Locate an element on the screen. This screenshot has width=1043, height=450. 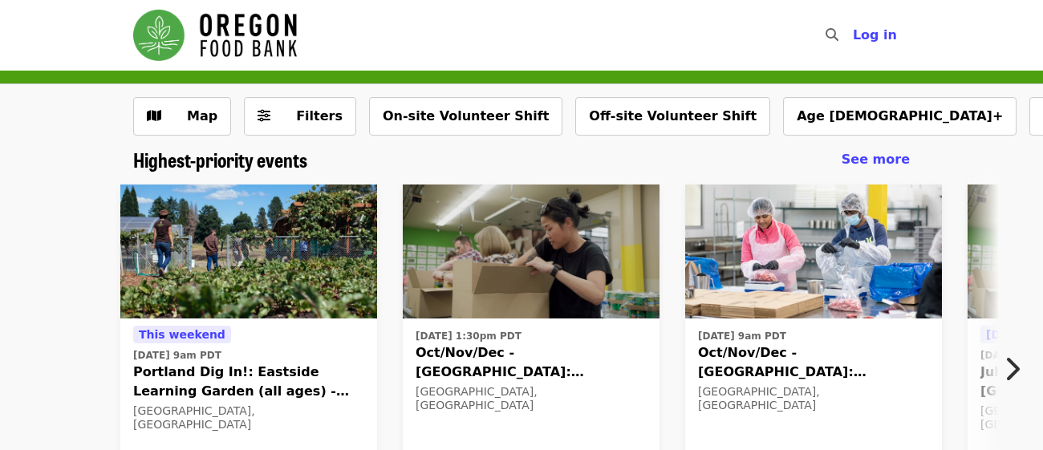
button: Show map view is located at coordinates (182, 116).